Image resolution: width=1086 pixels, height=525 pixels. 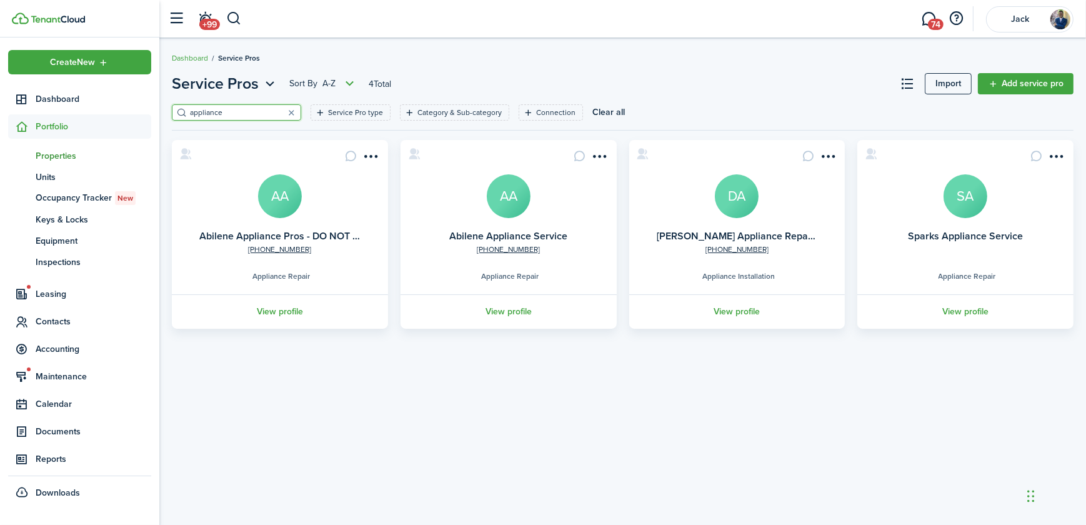 What do you see at coordinates (93, 156) in the screenshot?
I see `span: Properties` at bounding box center [93, 156].